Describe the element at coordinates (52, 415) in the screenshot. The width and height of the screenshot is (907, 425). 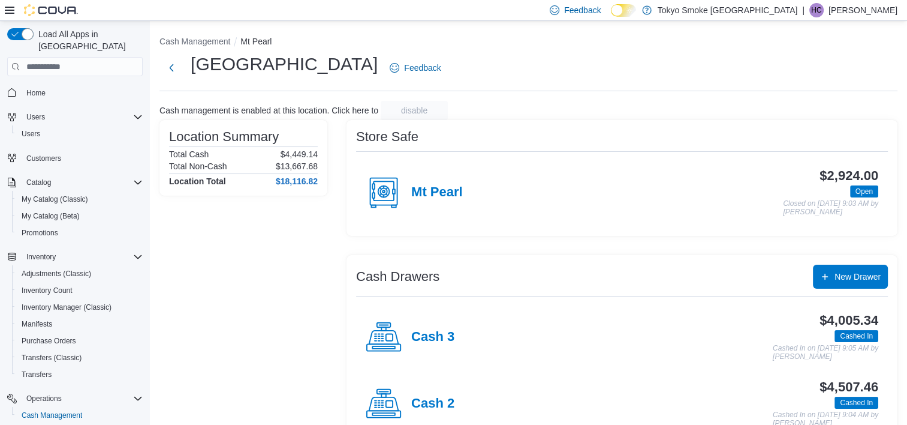
I see `a: Cash Management` at that location.